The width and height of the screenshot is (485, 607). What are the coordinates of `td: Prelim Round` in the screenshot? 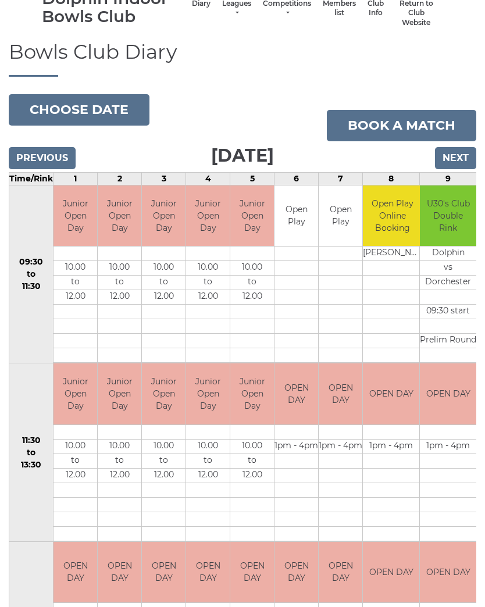 It's located at (447, 340).